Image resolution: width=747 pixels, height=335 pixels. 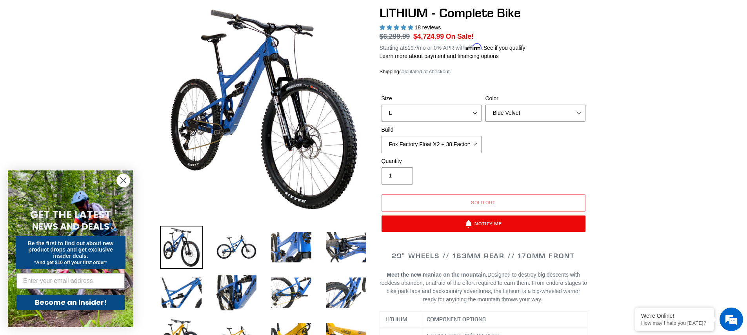 What do you see at coordinates (138, 13) in the screenshot?
I see `div: Minimize live chat window` at bounding box center [138, 13].